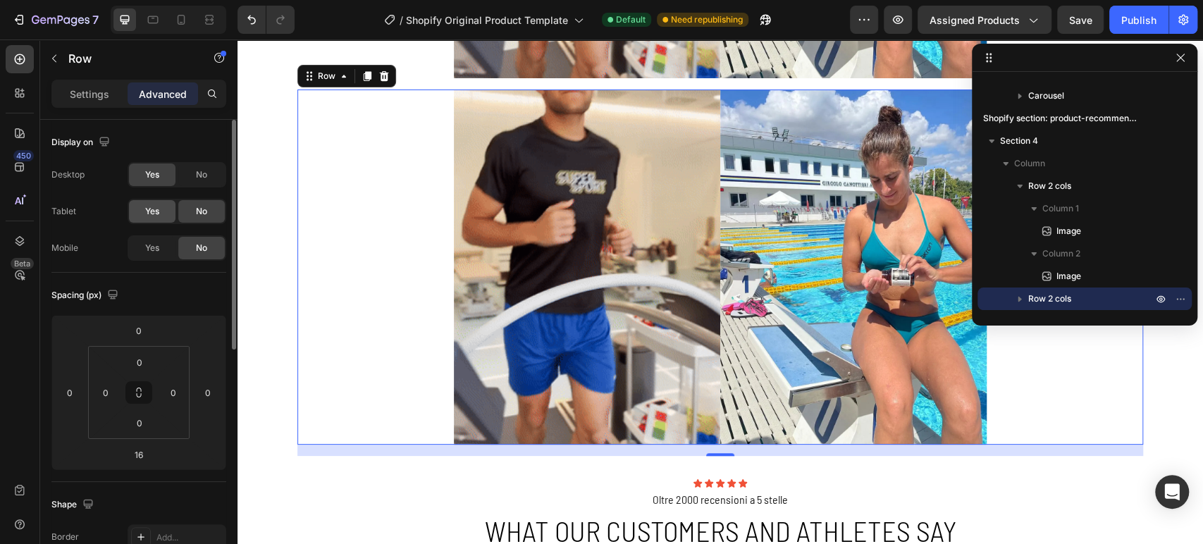 The image size is (1203, 544). What do you see at coordinates (163, 94) in the screenshot?
I see `p: Advanced` at bounding box center [163, 94].